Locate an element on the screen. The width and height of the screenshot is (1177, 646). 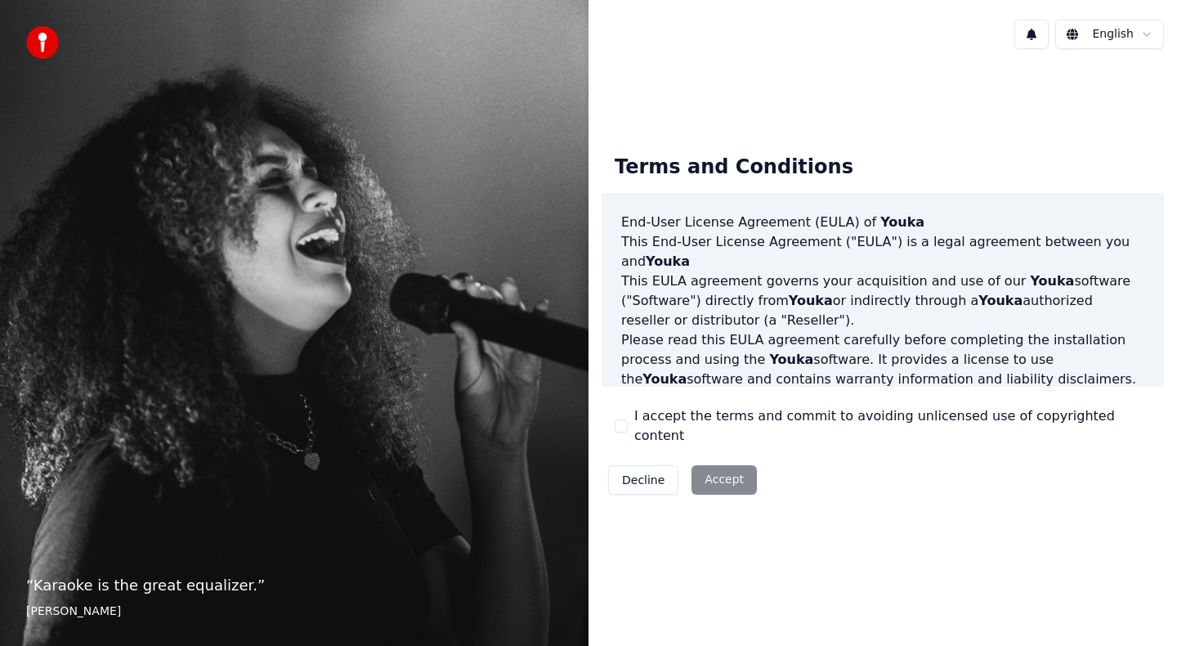
button: Decline is located at coordinates (643, 480).